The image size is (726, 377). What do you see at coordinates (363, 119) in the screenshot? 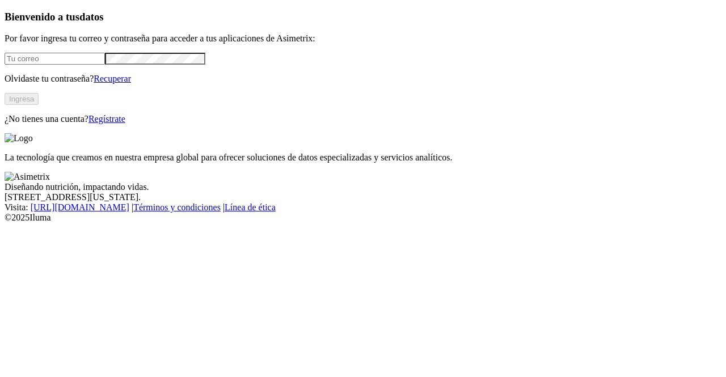
I see `p: ¿No tienes una cuenta?` at bounding box center [363, 119].